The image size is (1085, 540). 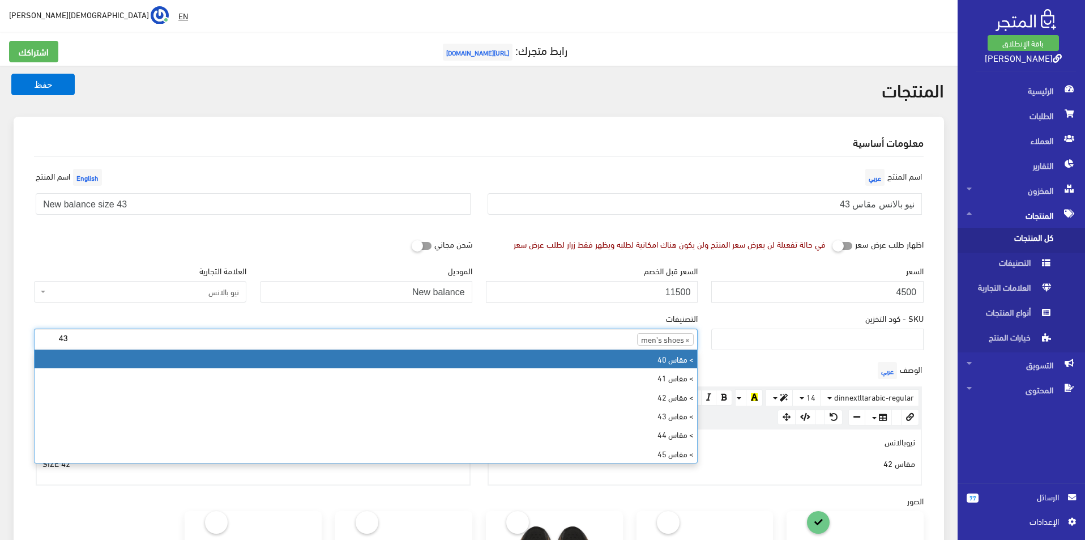 What do you see at coordinates (1021, 116) in the screenshot?
I see `span: الطلبات` at bounding box center [1021, 116].